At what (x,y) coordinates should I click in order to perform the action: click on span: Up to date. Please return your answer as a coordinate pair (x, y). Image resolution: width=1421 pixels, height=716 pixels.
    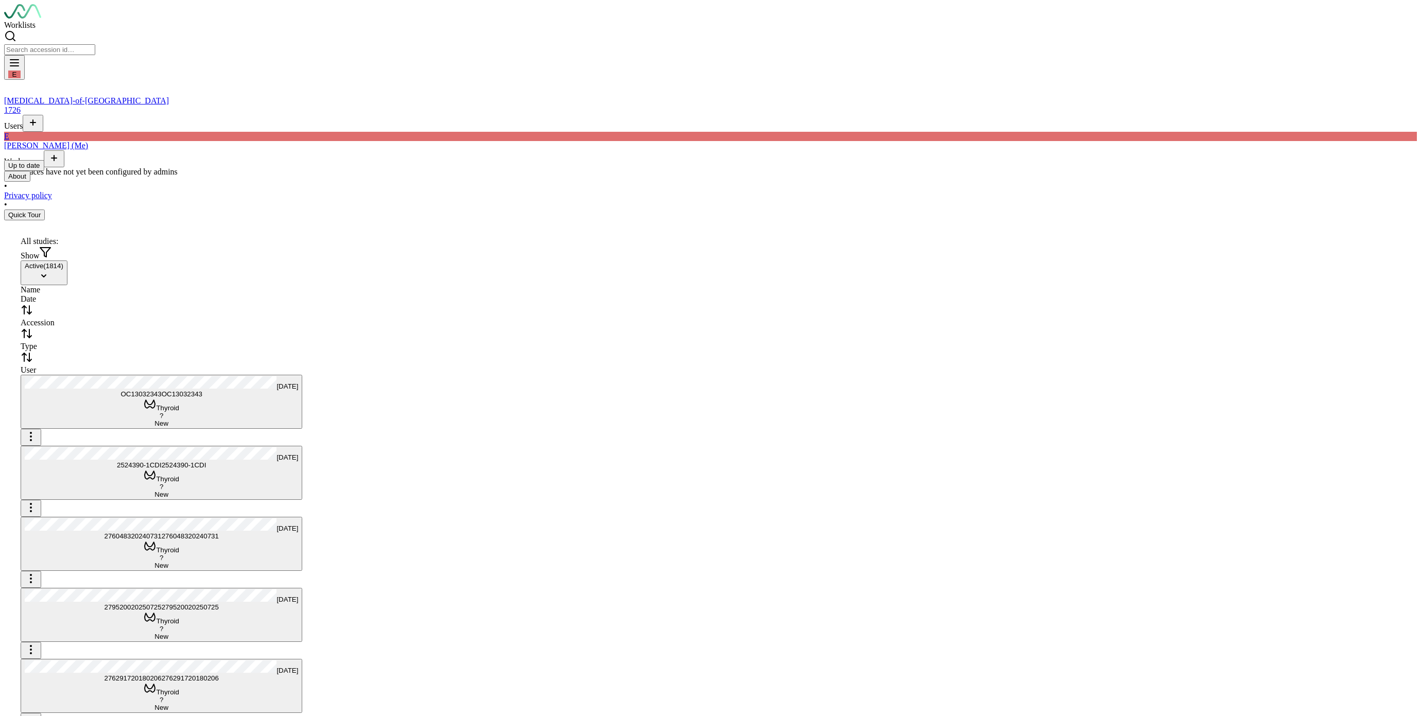
    Looking at the image, I should click on (24, 165).